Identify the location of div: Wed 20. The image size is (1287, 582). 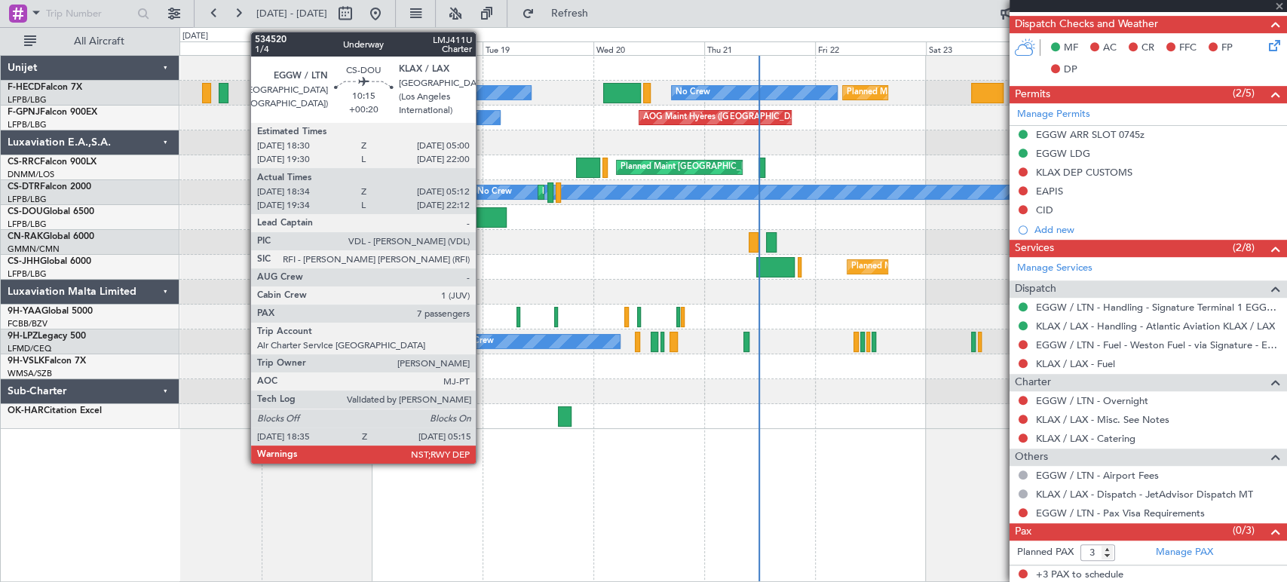
(648, 48).